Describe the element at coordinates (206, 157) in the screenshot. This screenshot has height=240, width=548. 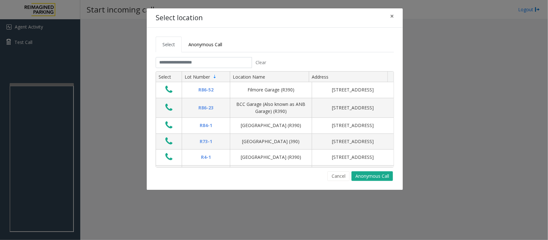
I see `div: R4-1` at that location.